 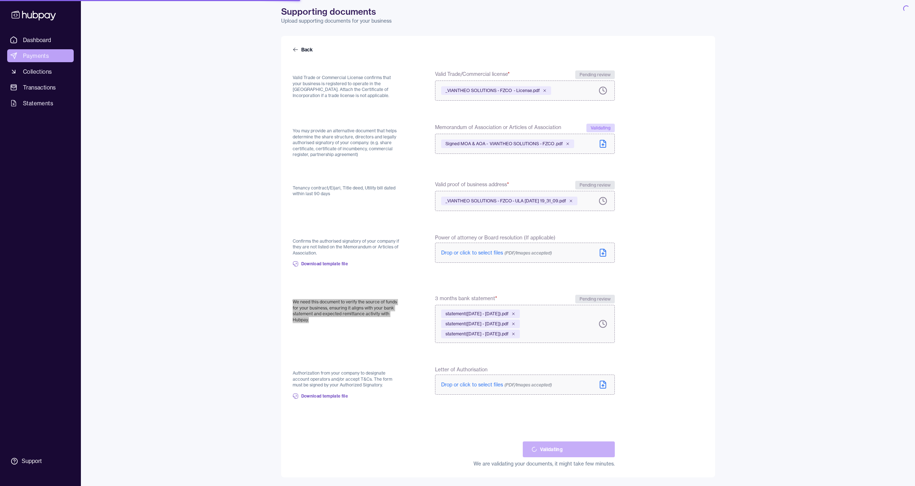 What do you see at coordinates (504, 144) in the screenshot?
I see `span: Signed MOA & AOA - VIANTHEO SOLUTIONS - FZCO .pdf` at bounding box center [504, 144].